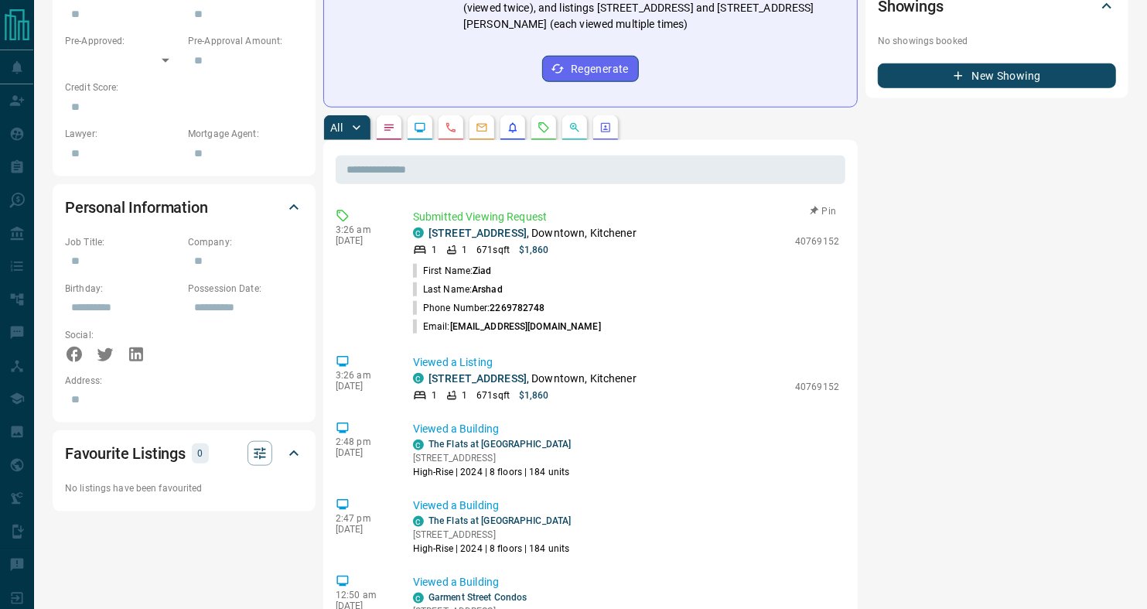 The width and height of the screenshot is (1147, 609). I want to click on h2: Favourite Listings, so click(125, 453).